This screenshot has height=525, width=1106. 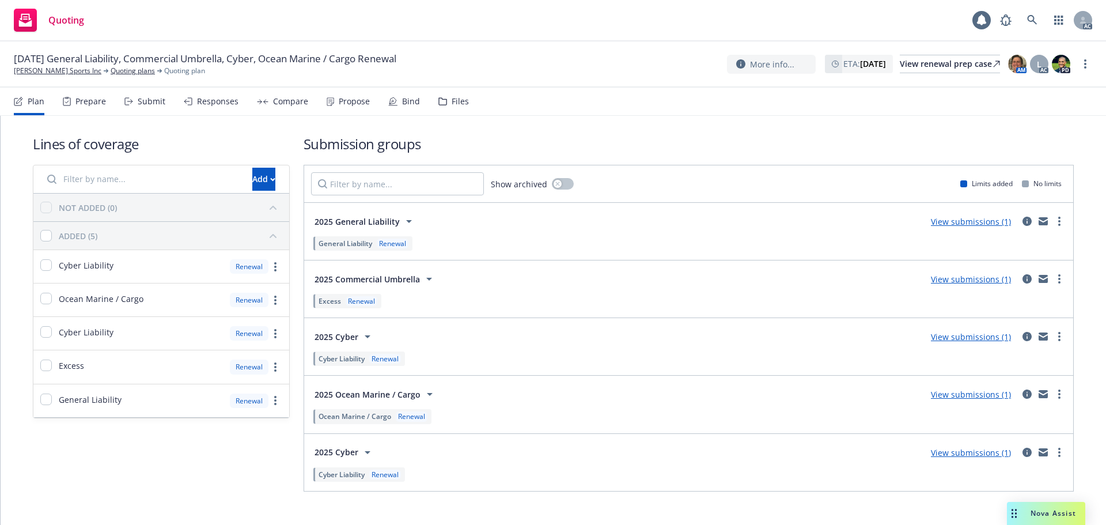 What do you see at coordinates (170, 207) in the screenshot?
I see `button: NOT ADDED (0)` at bounding box center [170, 207].